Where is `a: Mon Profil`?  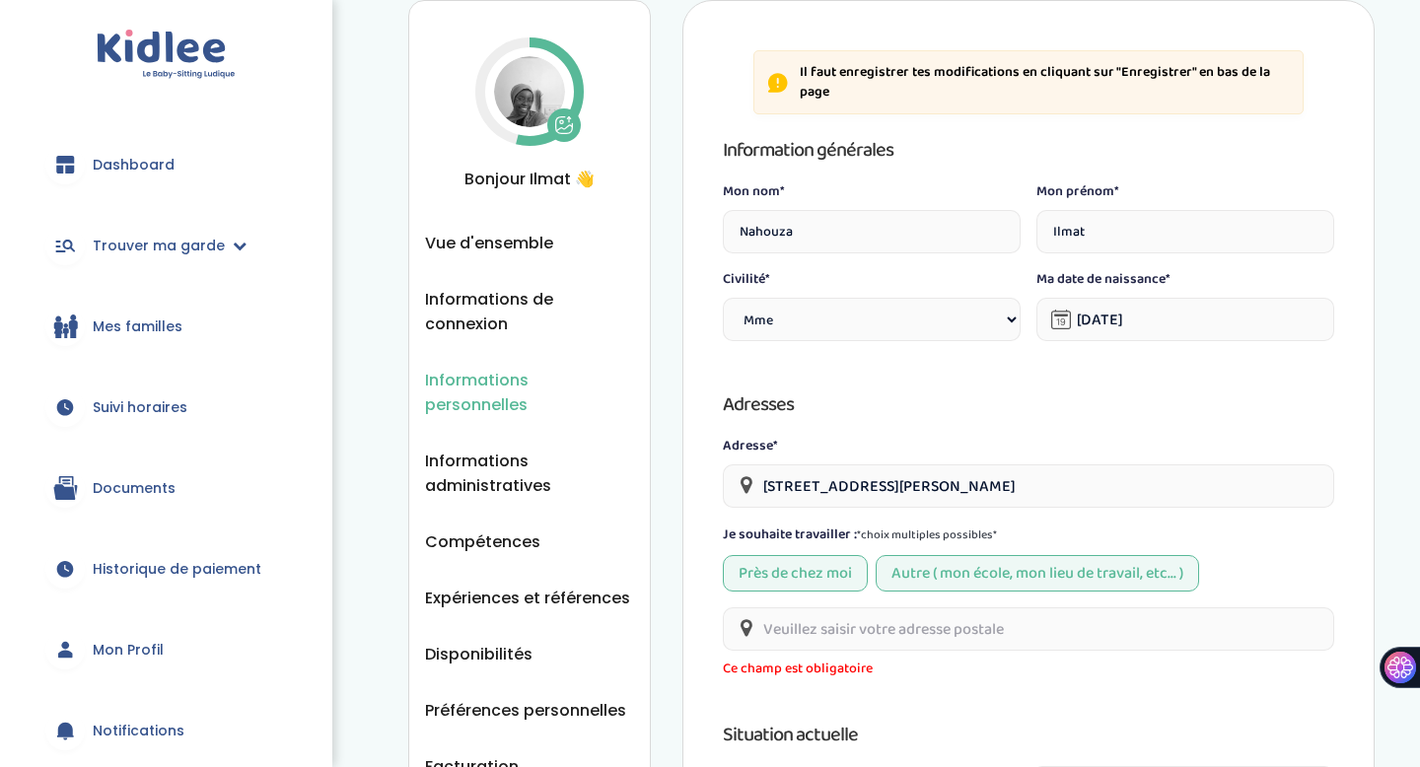 a: Mon Profil is located at coordinates (166, 650).